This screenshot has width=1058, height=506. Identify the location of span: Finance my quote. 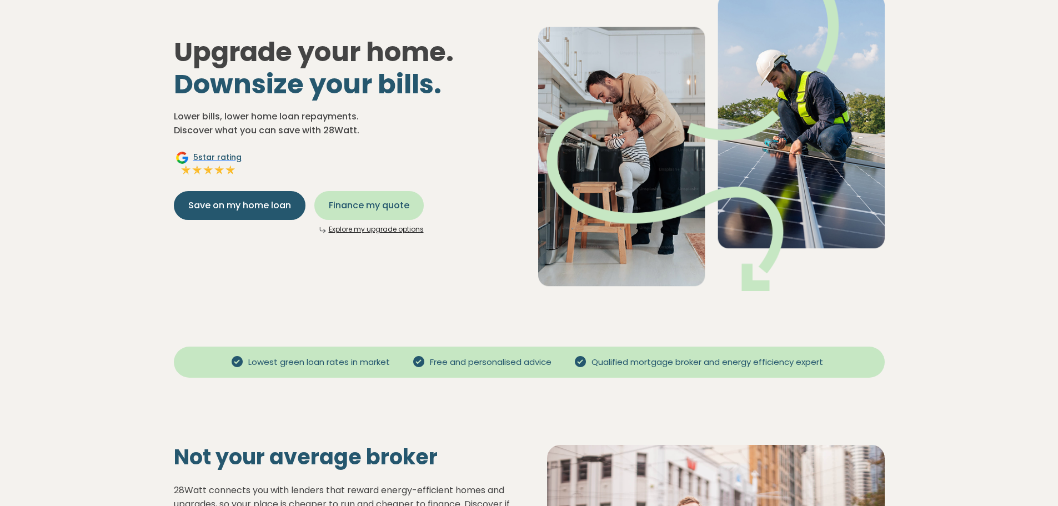
(369, 205).